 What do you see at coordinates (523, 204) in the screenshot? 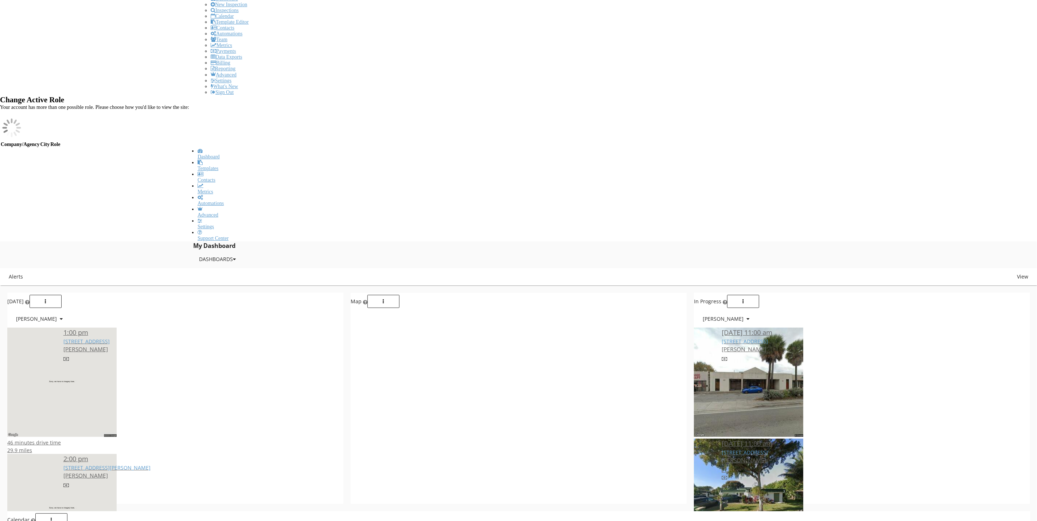
I see `div: Automations` at bounding box center [523, 204].